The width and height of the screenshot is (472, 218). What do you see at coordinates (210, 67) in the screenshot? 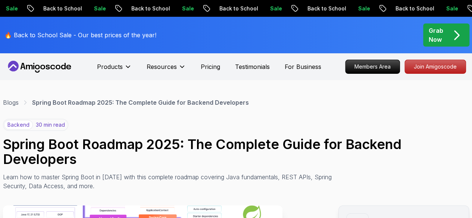
I see `p: Pricing` at bounding box center [210, 67].